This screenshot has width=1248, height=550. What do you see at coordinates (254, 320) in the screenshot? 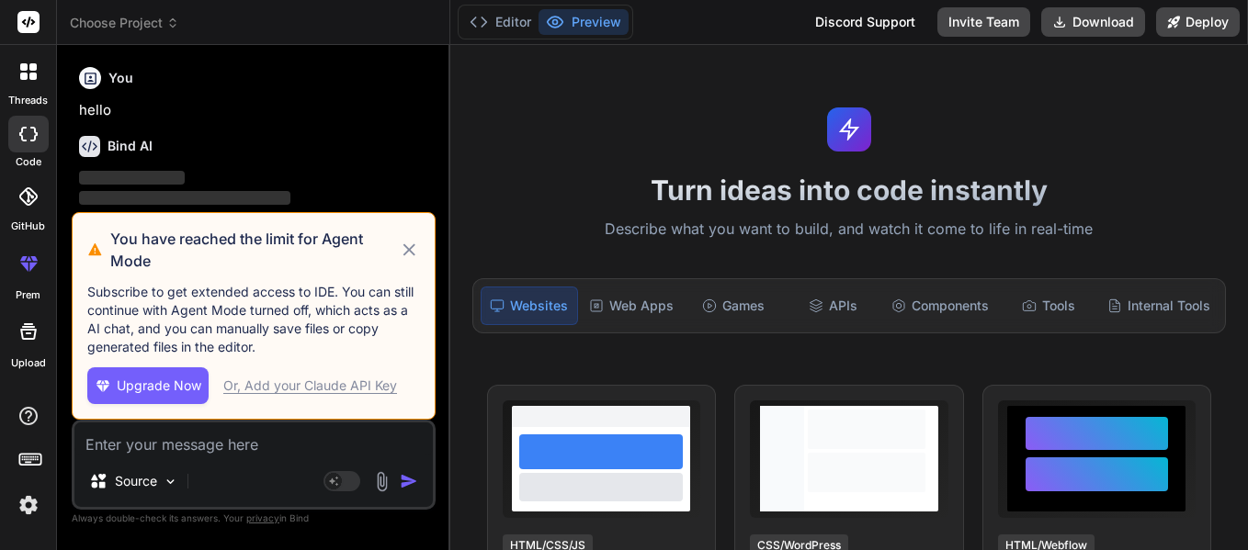
I see `p: Subscribe to get extended access to IDE. You can still continue with Agent Mode turned off, which...` at bounding box center [254, 320].